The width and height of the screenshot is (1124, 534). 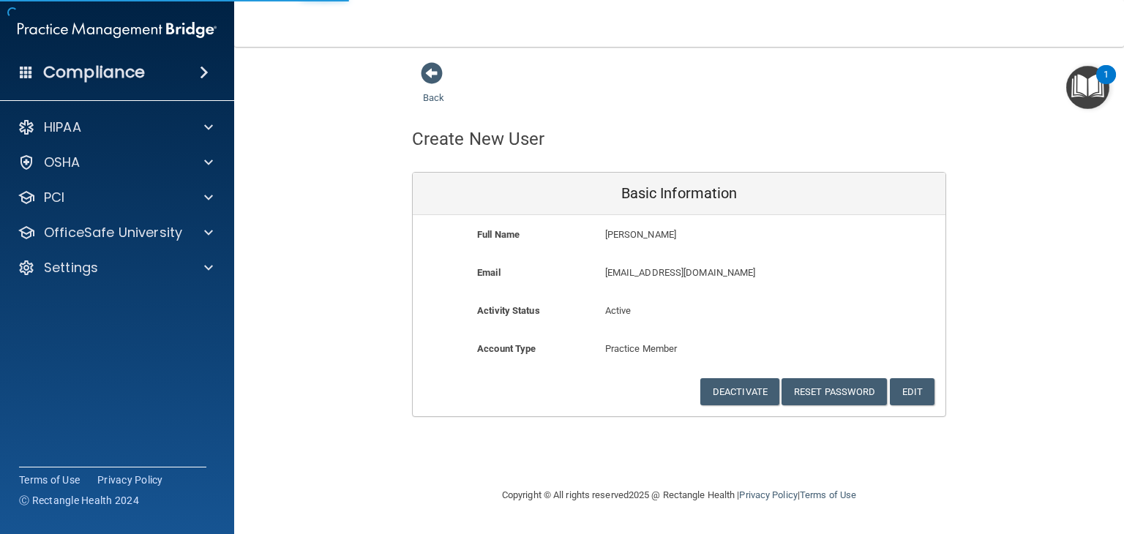 I want to click on p: HIPAA, so click(x=62, y=127).